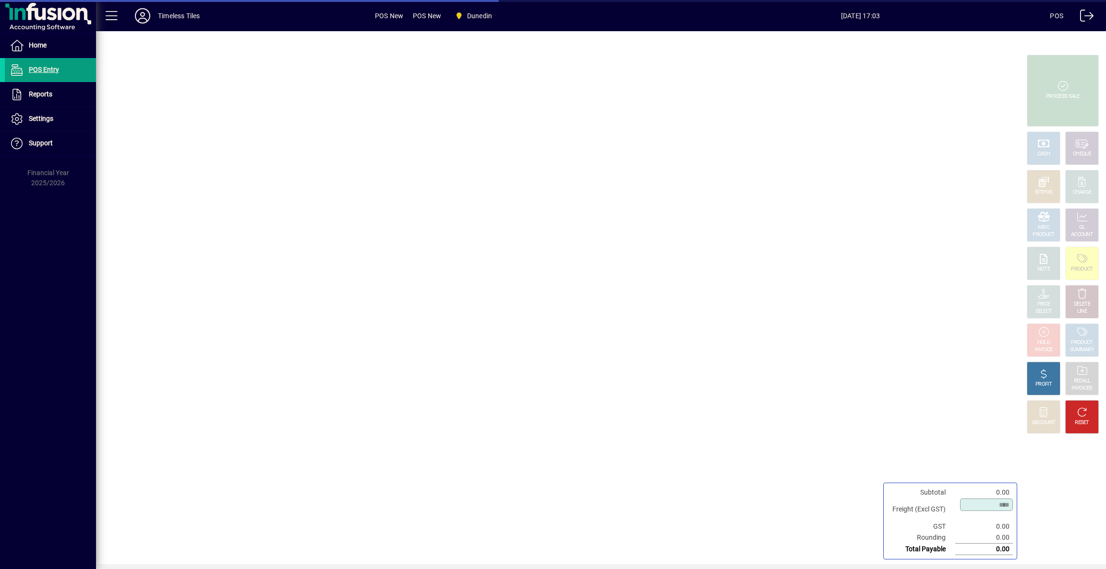 Image resolution: width=1106 pixels, height=569 pixels. I want to click on a: Logout, so click(1084, 17).